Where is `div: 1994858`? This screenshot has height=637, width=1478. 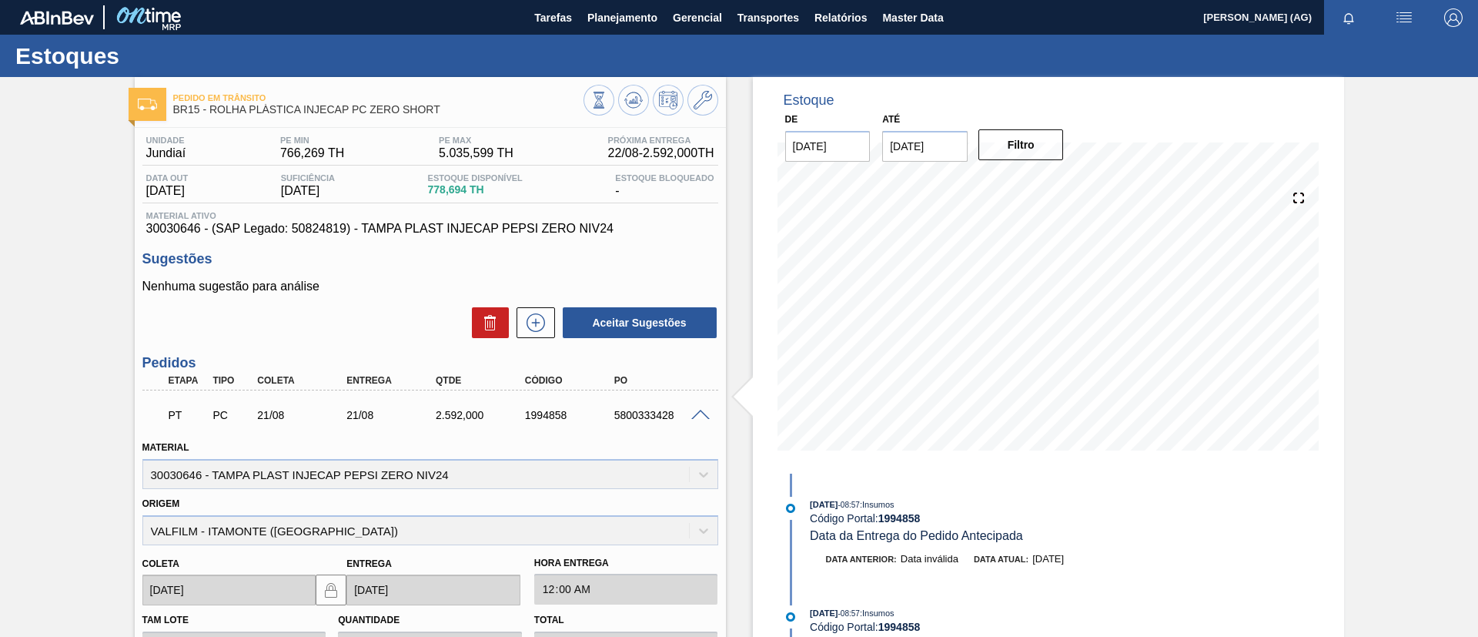 div: 1994858 is located at coordinates (571, 415).